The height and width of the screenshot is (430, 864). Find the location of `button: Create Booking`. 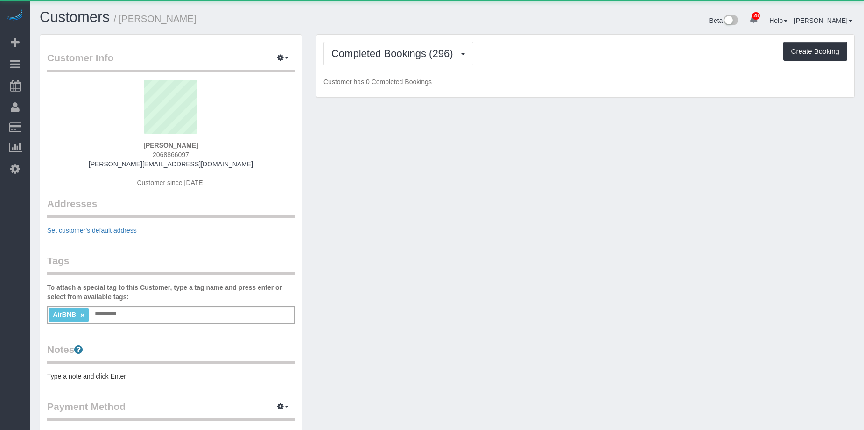

button: Create Booking is located at coordinates (815, 51).